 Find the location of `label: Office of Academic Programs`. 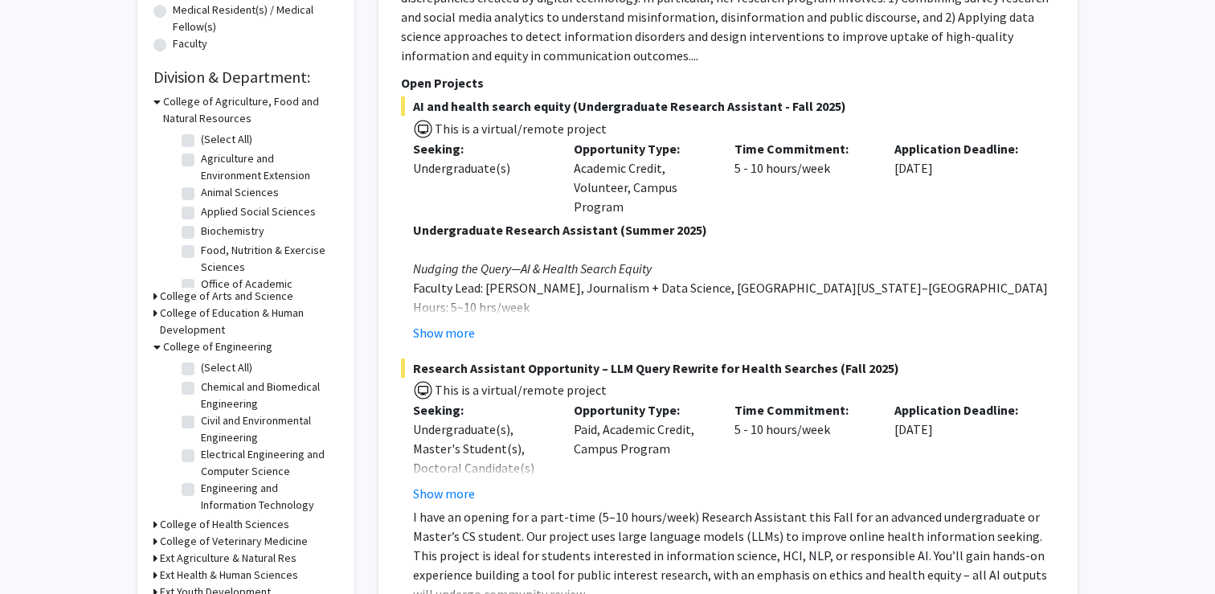

label: Office of Academic Programs is located at coordinates (268, 292).